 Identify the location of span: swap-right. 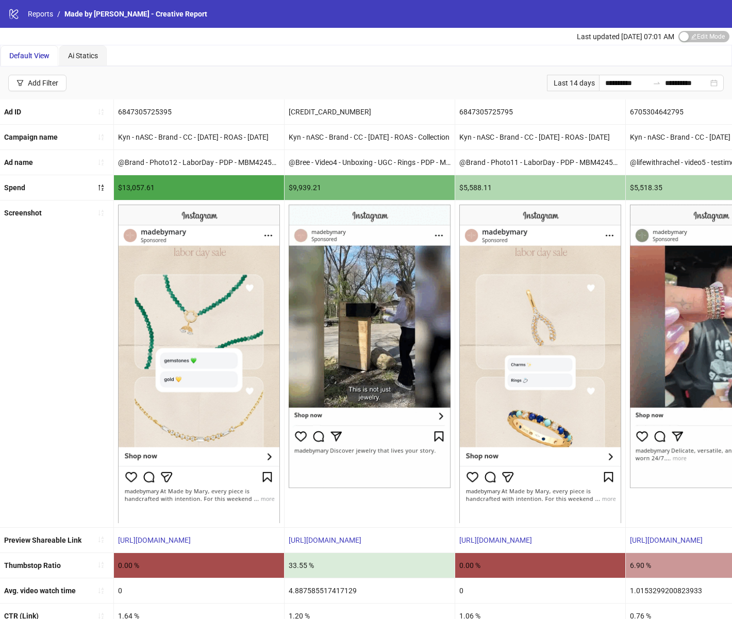
(657, 83).